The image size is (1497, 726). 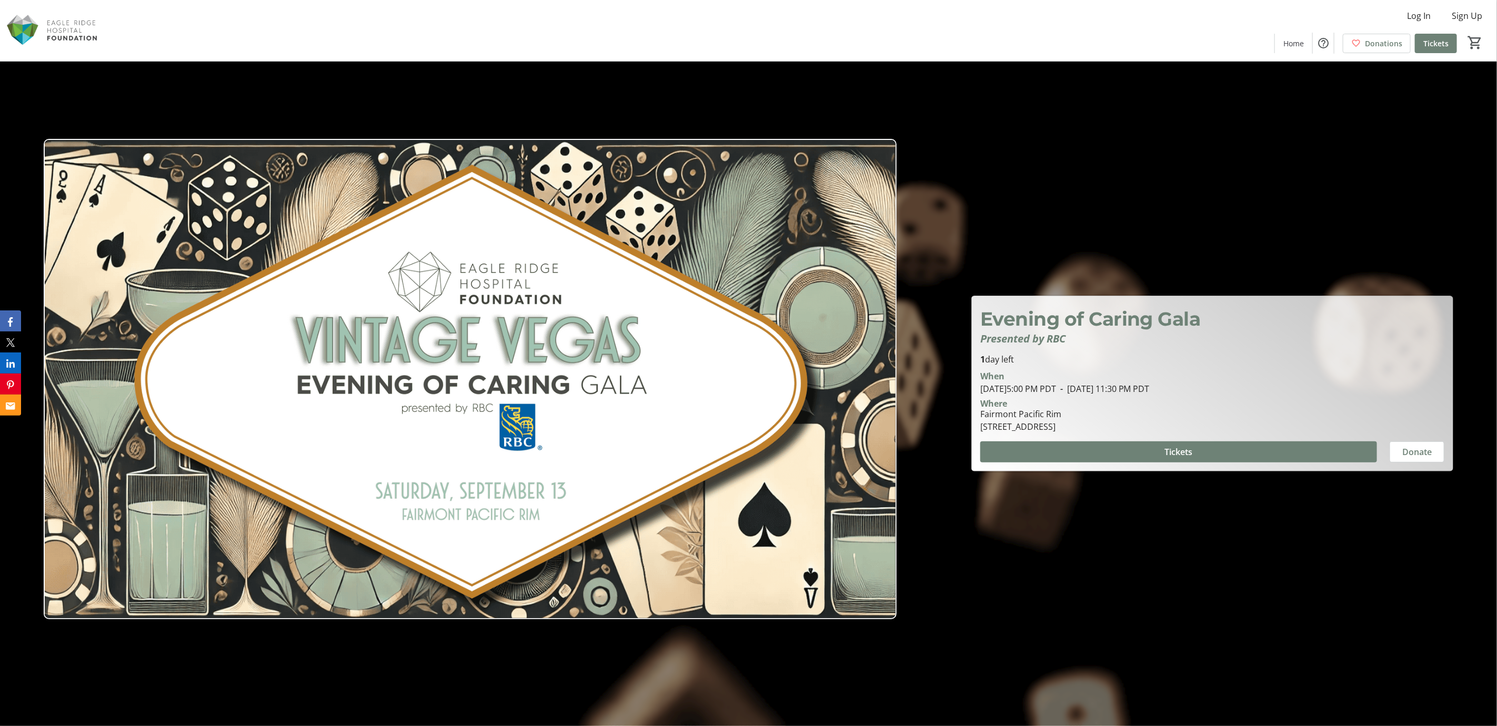 What do you see at coordinates (1179, 452) in the screenshot?
I see `button: Tickets` at bounding box center [1179, 452].